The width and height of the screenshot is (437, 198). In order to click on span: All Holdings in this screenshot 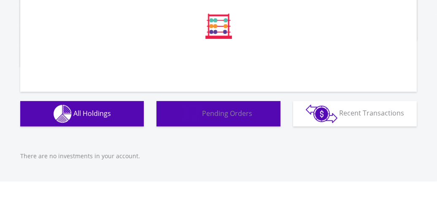, I will do `click(92, 113)`.